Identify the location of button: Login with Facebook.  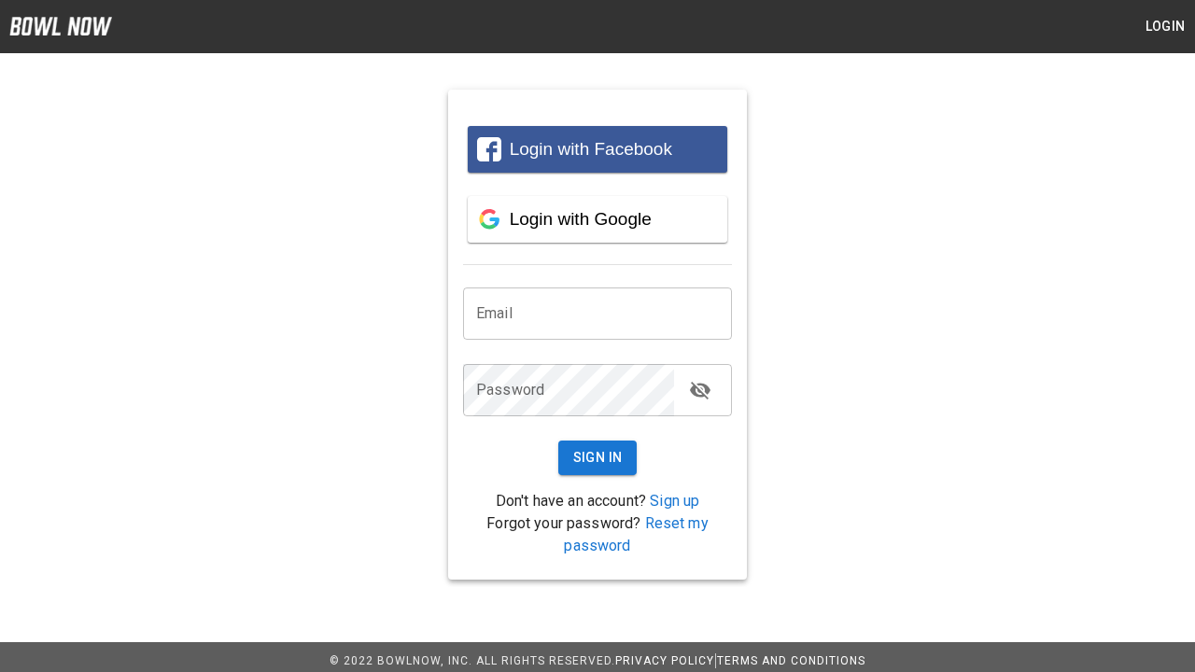
(598, 149).